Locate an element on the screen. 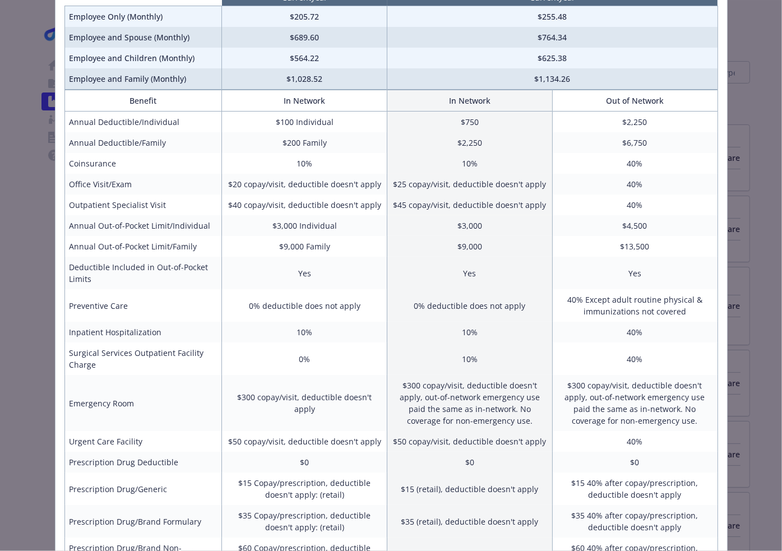 The height and width of the screenshot is (551, 782). td: Employee and Spouse (Monthly) is located at coordinates (143, 37).